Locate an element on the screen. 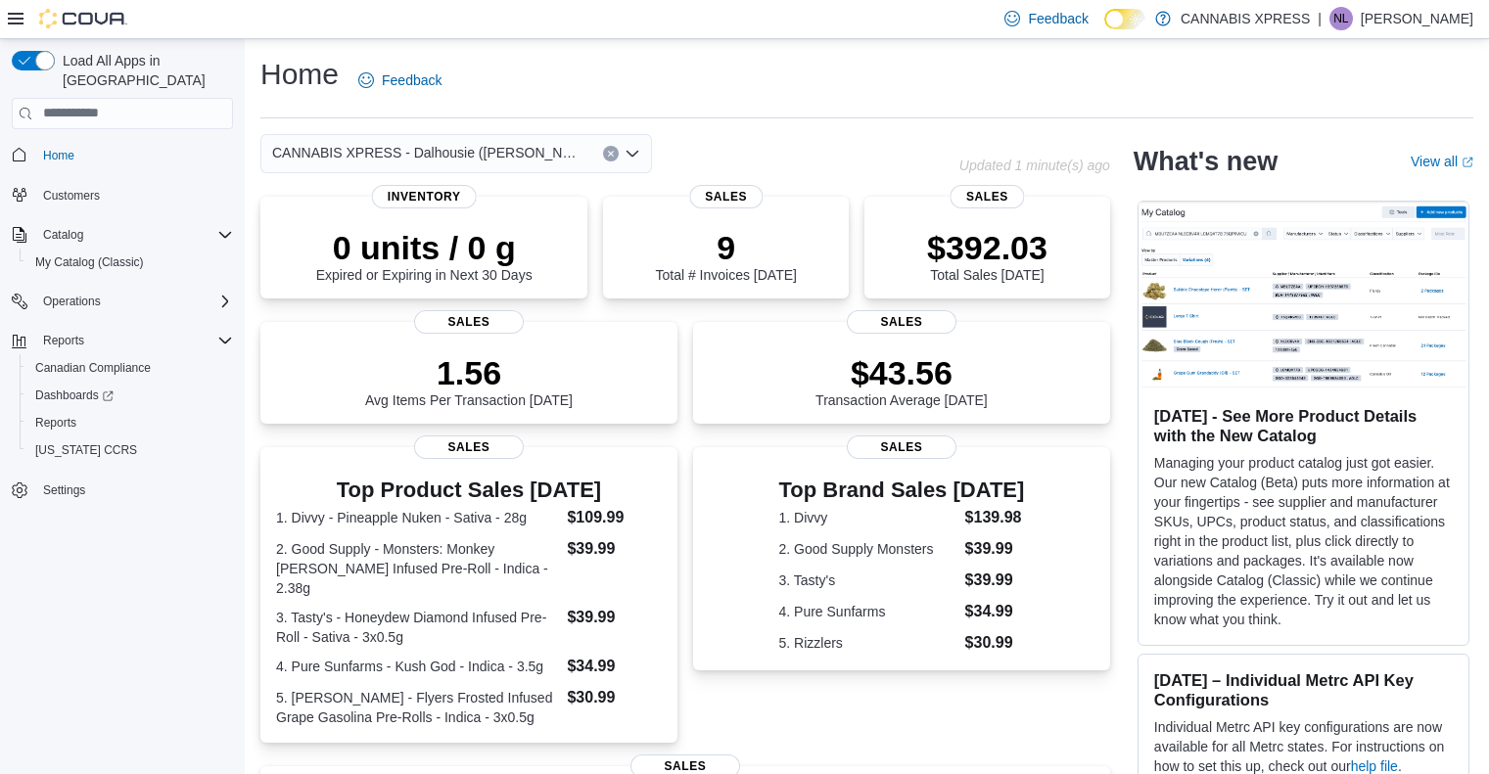 The width and height of the screenshot is (1489, 774). button: Customers is located at coordinates (122, 195).